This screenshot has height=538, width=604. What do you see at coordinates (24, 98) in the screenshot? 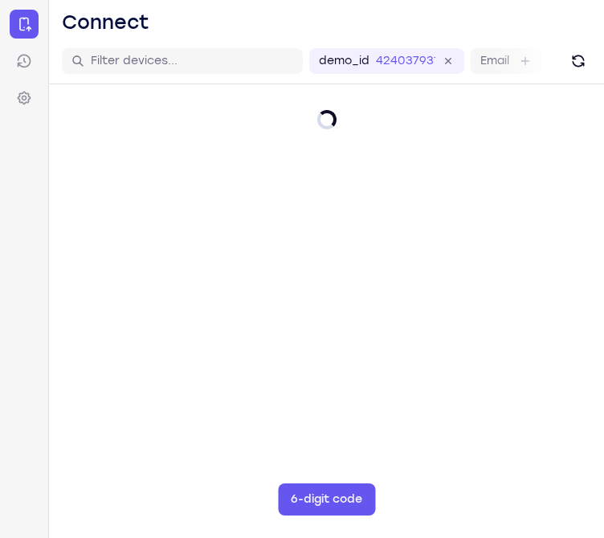
I see `a: Settings` at bounding box center [24, 98].